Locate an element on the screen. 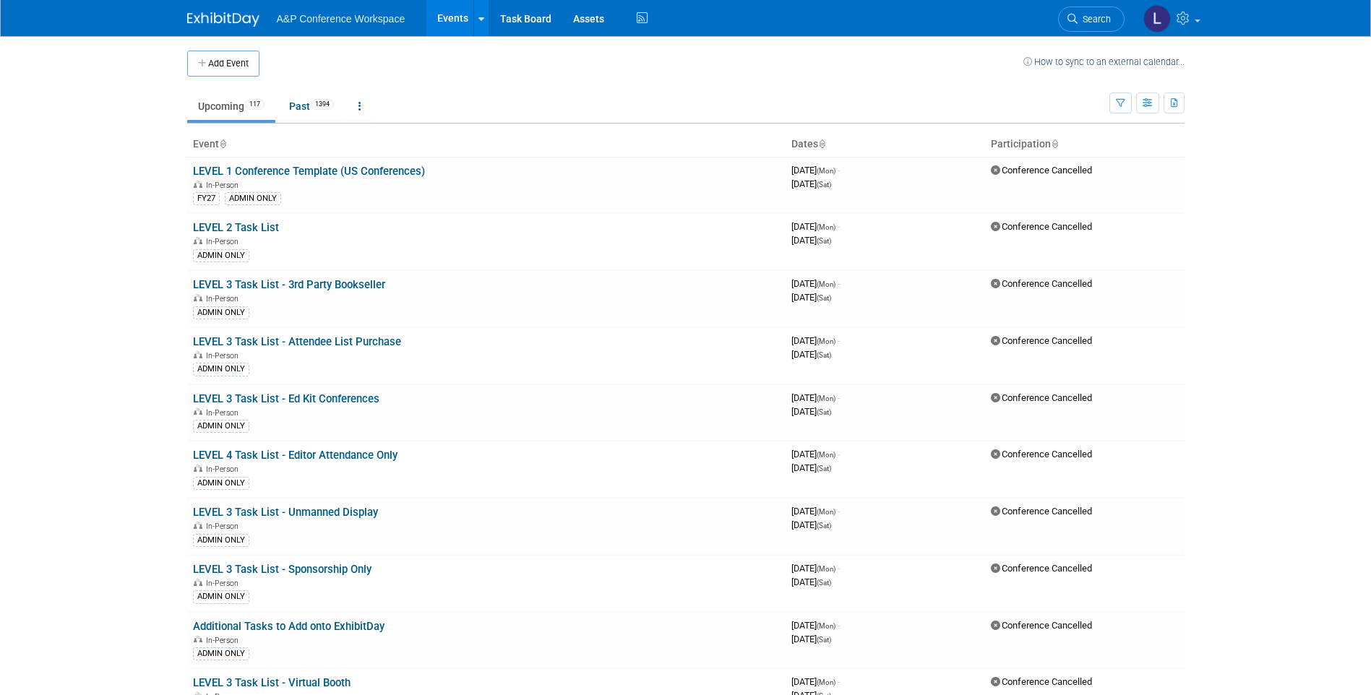 The image size is (1371, 695). a: LEVEL 3 Task List - 3rd Party Bookseller is located at coordinates (289, 285).